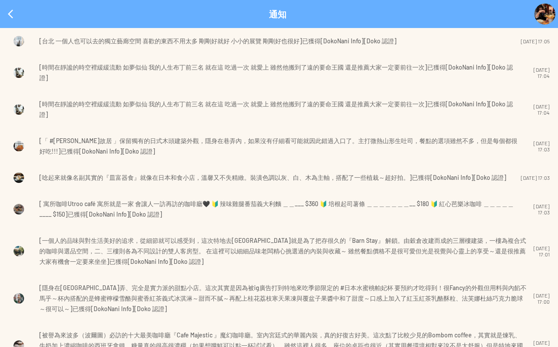 The image size is (558, 347). Describe the element at coordinates (218, 41) in the screenshot. I see `span: [台北 一個人也可以去的獨立藝廊空間 喜歡的東西不用太多 剛剛好就好 小小的展覽 剛剛好也很好]已獲得[DokoNani Info][Doko 認證]` at that location.